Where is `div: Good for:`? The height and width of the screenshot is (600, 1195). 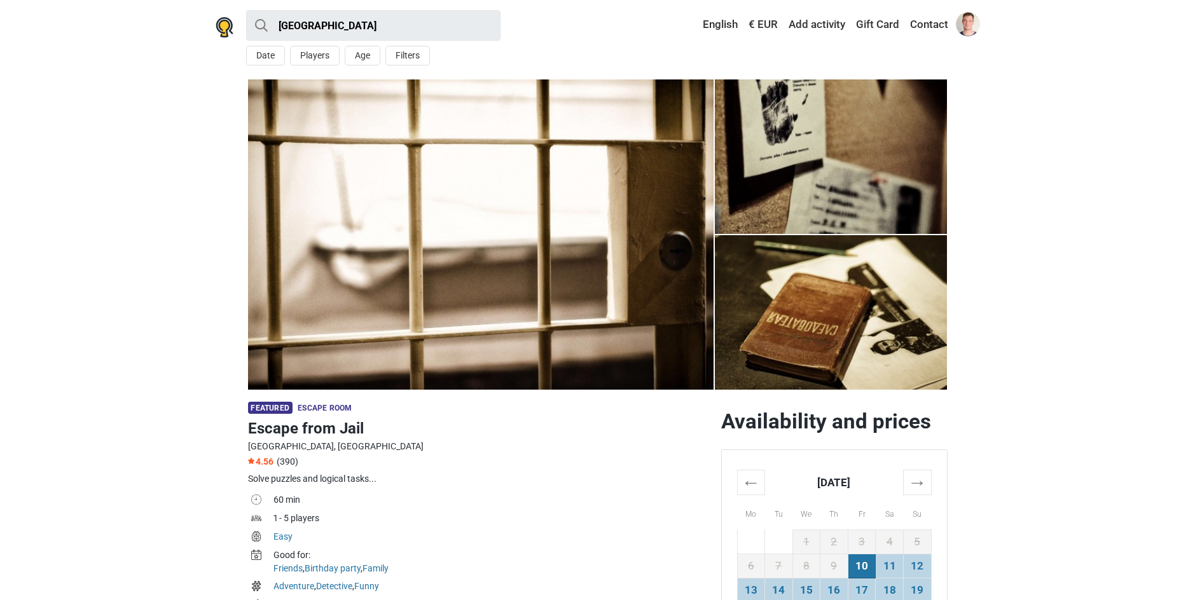
div: Good for: is located at coordinates (492, 555).